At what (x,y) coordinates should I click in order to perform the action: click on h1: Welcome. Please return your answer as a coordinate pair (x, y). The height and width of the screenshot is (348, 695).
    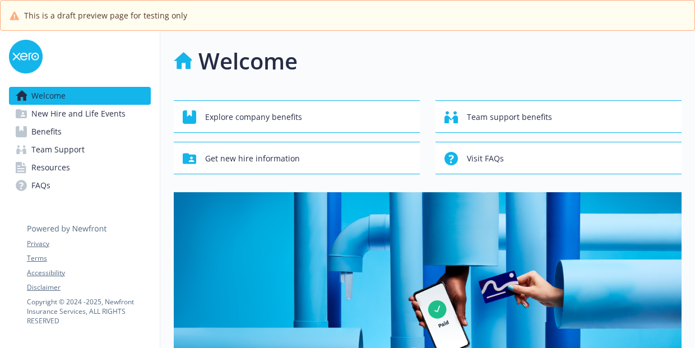
    Looking at the image, I should click on (248, 61).